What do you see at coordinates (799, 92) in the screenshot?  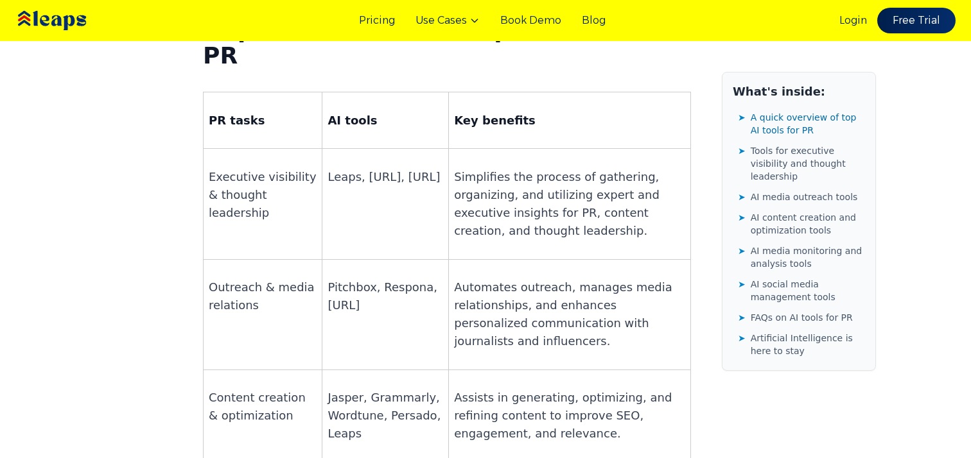 I see `h2: What's inside:` at bounding box center [799, 92].